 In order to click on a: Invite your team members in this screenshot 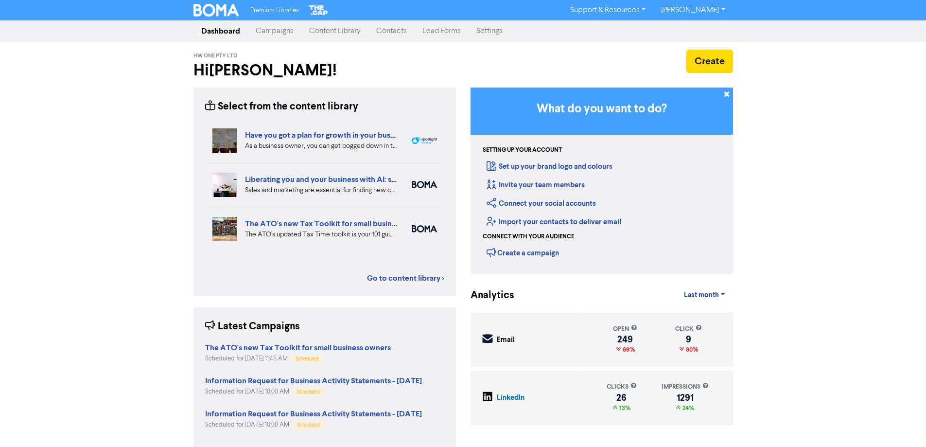, I will do `click(536, 185)`.